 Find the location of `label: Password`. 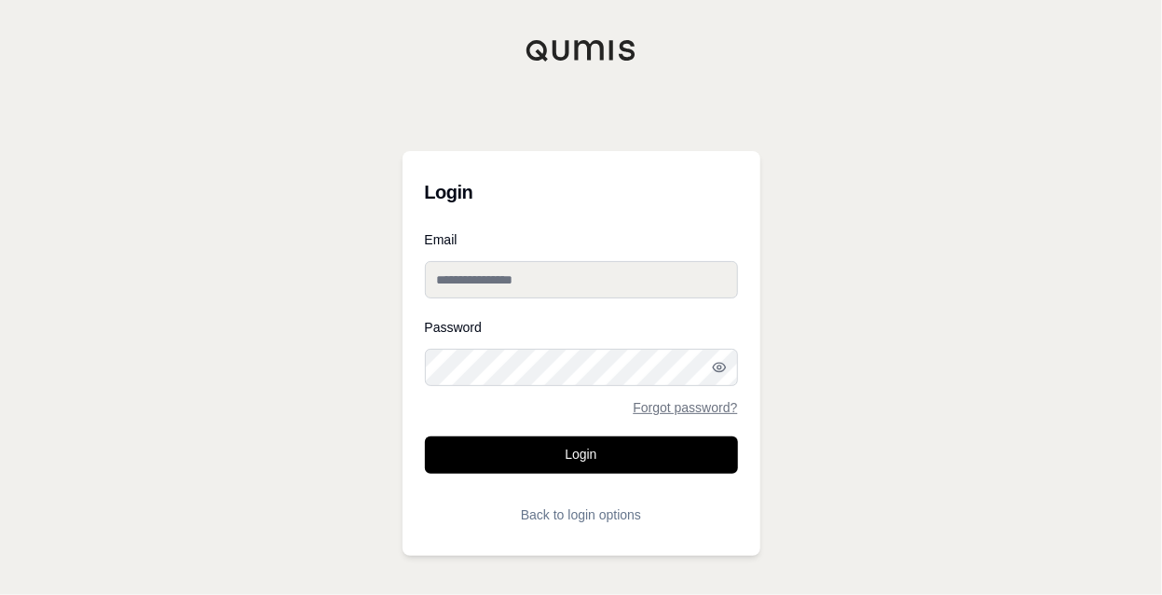

label: Password is located at coordinates (582, 327).